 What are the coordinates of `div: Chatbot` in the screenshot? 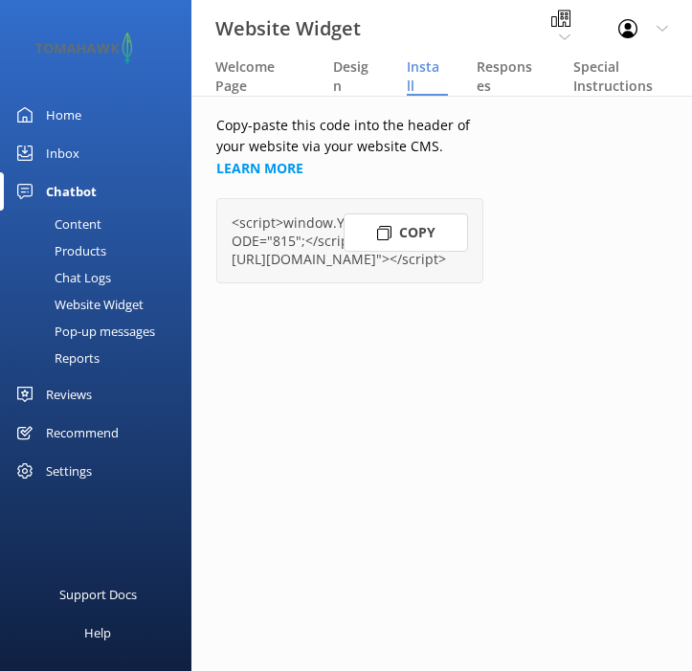 It's located at (71, 191).